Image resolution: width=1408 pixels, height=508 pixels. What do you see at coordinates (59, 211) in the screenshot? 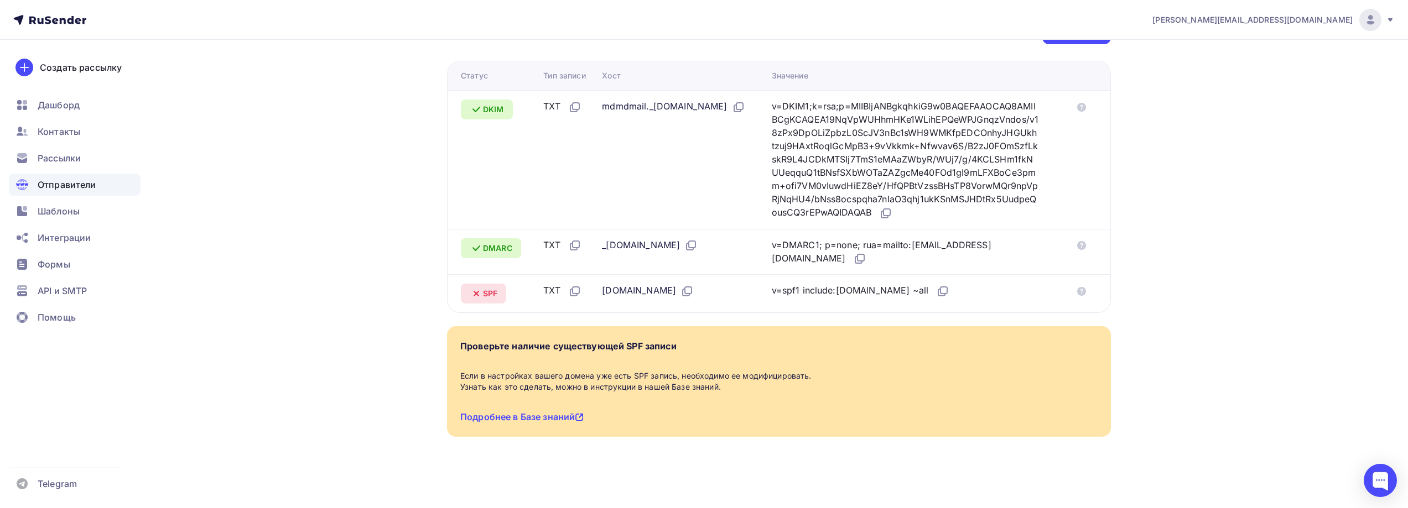
I see `span: Шаблоны` at bounding box center [59, 211].